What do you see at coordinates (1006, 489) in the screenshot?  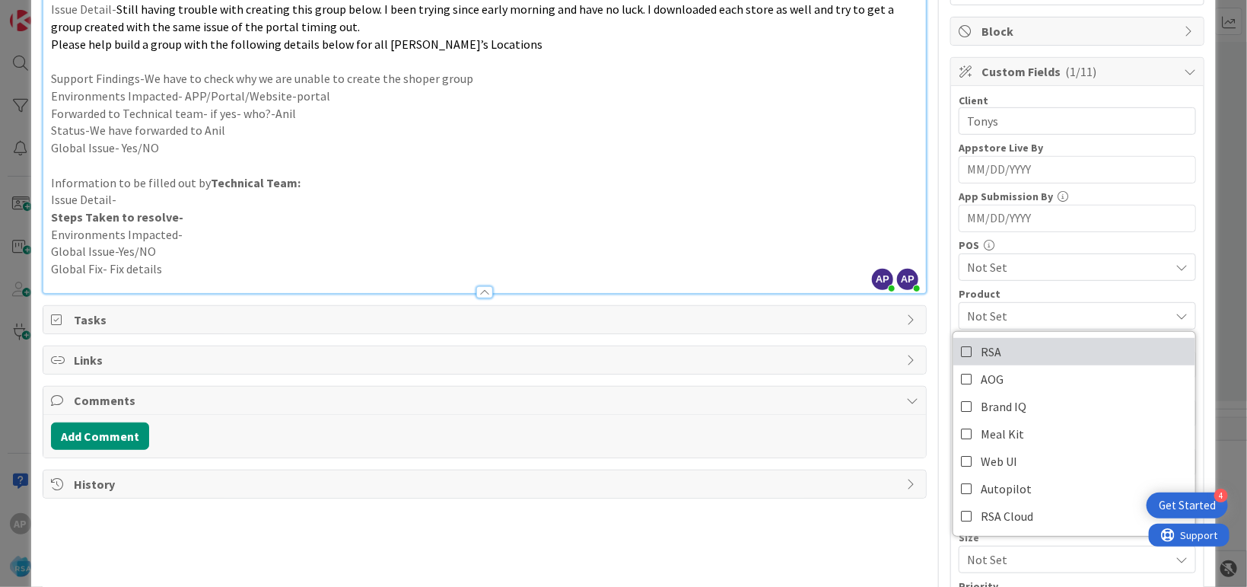 I see `span: Autopilot` at bounding box center [1006, 489].